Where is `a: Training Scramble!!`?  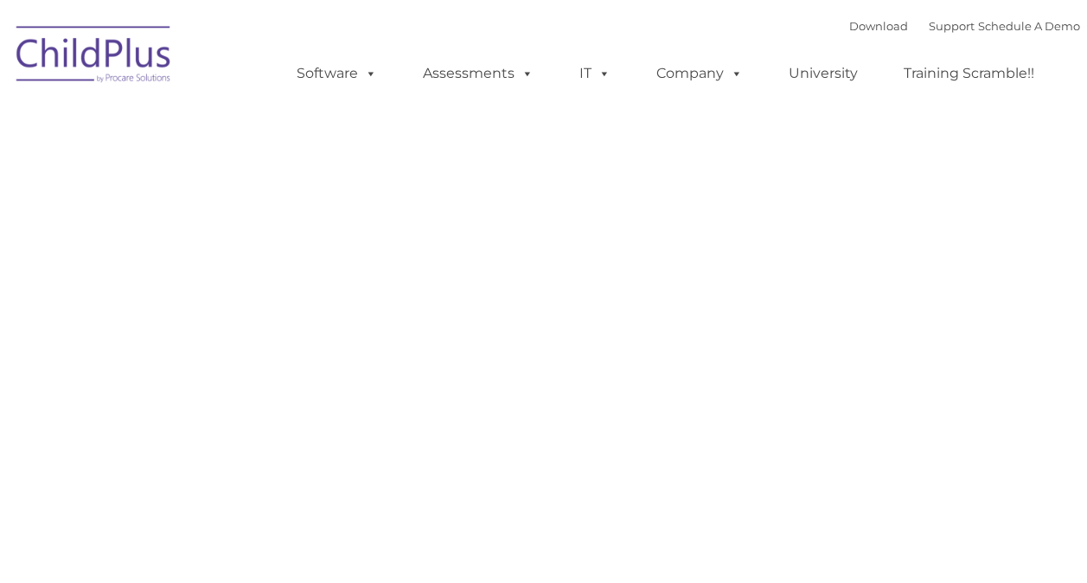 a: Training Scramble!! is located at coordinates (969, 74).